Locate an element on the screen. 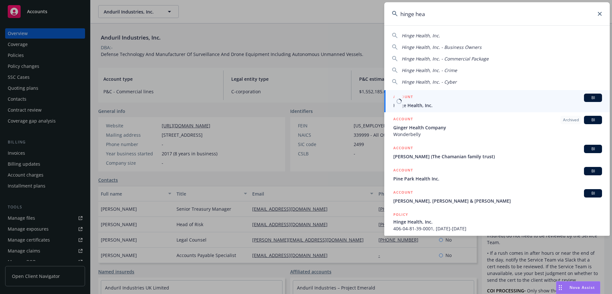 The width and height of the screenshot is (612, 294). span: Wonderbelly is located at coordinates (498, 134).